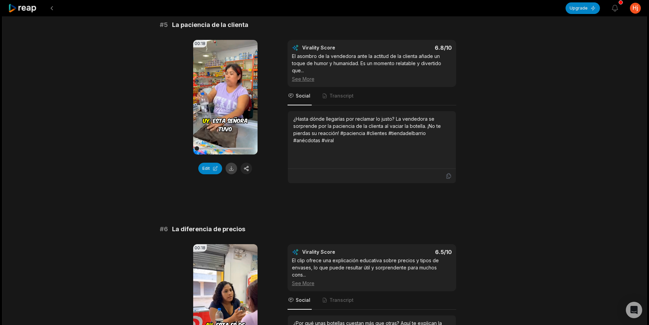 The image size is (649, 325). I want to click on div: ¿Hasta dónde llegarías por reclamar lo justo? La vendedora se sorprende por la paciencia de la cl..., so click(372, 130).